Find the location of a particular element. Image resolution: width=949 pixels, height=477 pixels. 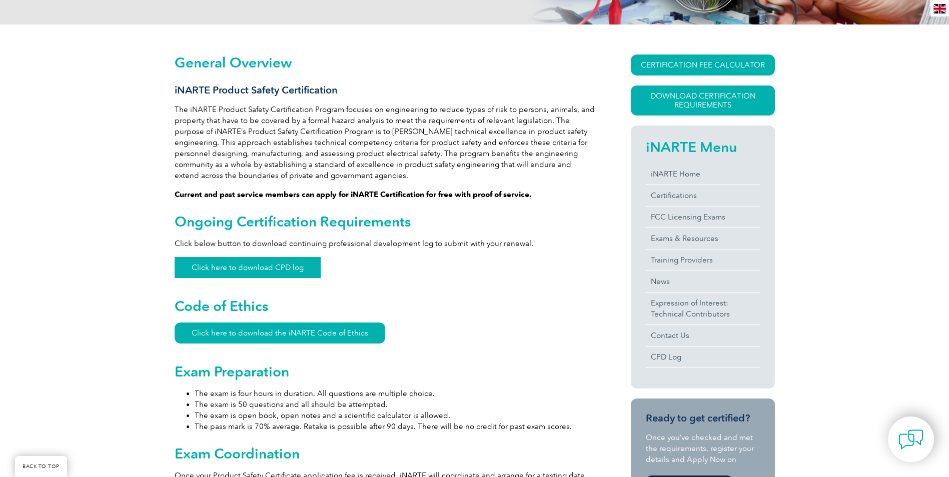

strong: Current and past service members can apply for iNARTE Certification for free with proof of service. is located at coordinates (353, 195).